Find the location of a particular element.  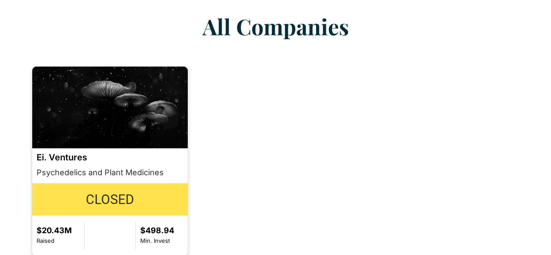

h2: All Companies is located at coordinates (276, 27).